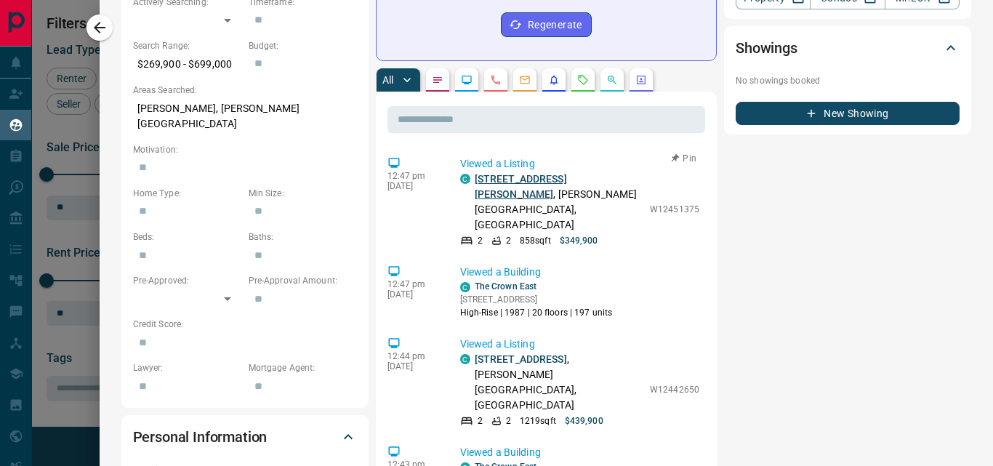  What do you see at coordinates (187, 193) in the screenshot?
I see `p: Home Type:` at bounding box center [187, 193].